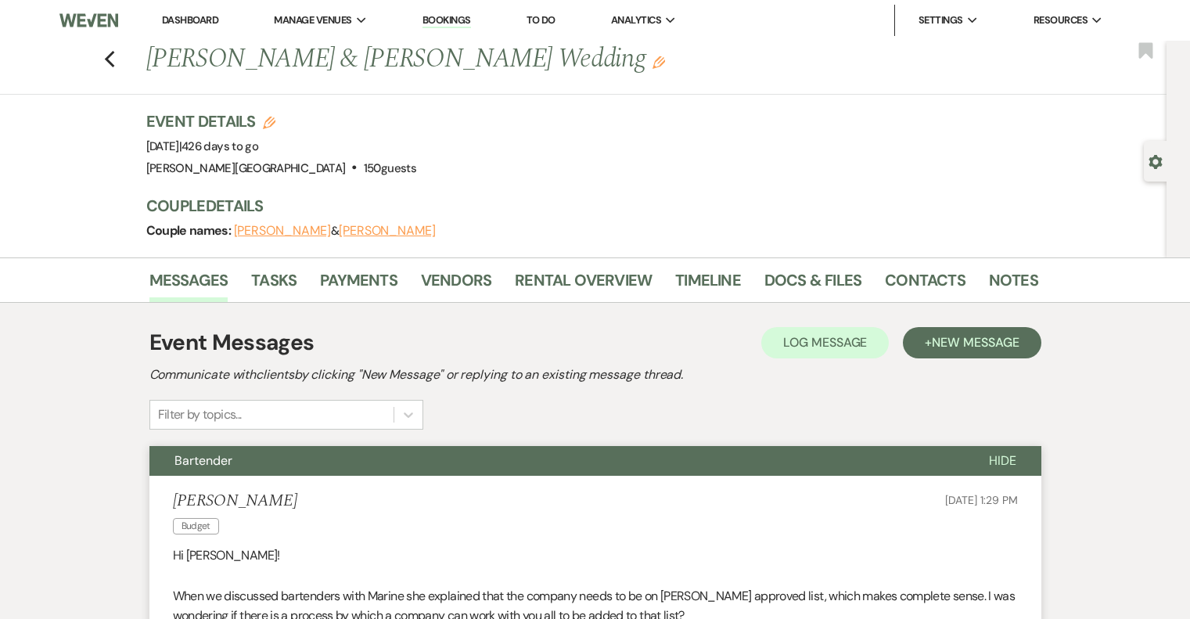 The width and height of the screenshot is (1190, 619). Describe the element at coordinates (281, 121) in the screenshot. I see `h3: Event Details` at that location.